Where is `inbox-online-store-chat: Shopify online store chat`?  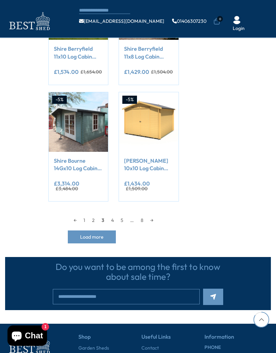 inbox-online-store-chat: Shopify online store chat is located at coordinates (27, 337).